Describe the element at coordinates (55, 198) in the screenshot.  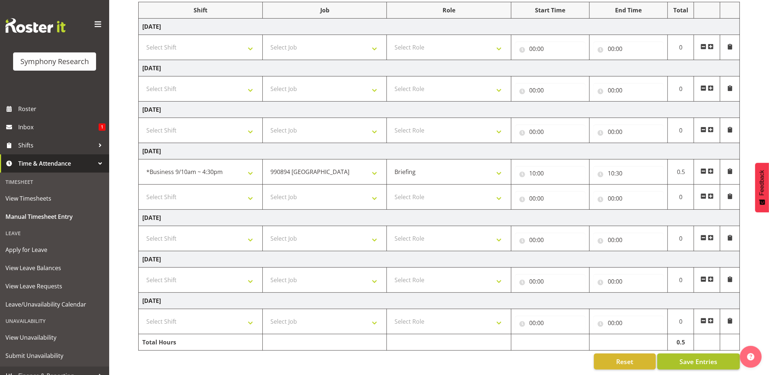
I see `a: View Timesheets` at that location.